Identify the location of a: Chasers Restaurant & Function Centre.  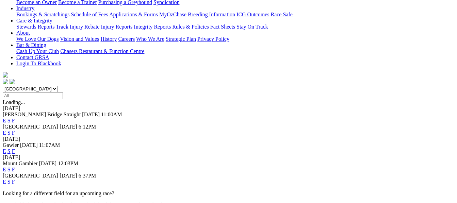
(102, 51).